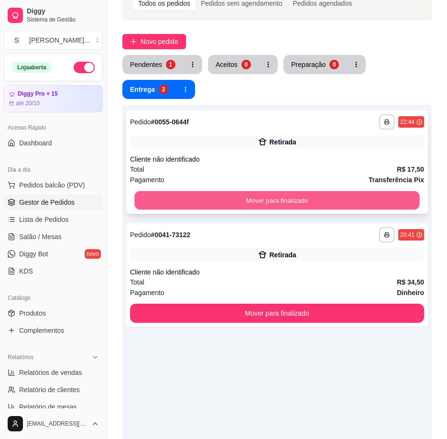 The width and height of the screenshot is (447, 439). Describe the element at coordinates (133, 42) in the screenshot. I see `span: plus` at that location.